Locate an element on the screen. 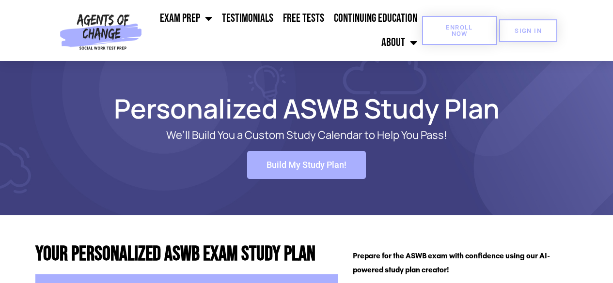 This screenshot has width=613, height=283. a: SIGN IN is located at coordinates (528, 31).